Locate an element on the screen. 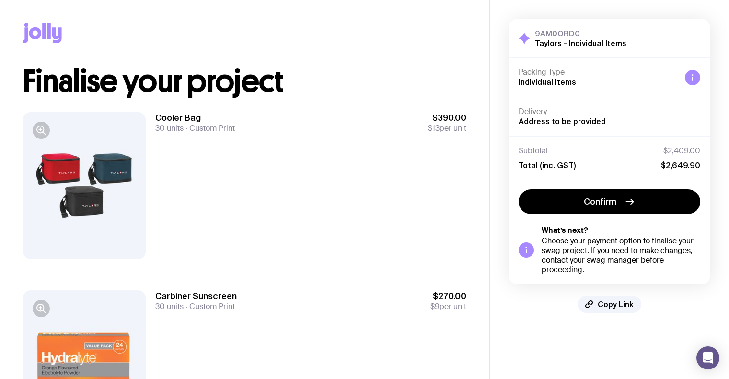 Image resolution: width=729 pixels, height=379 pixels. h5: What’s next? is located at coordinates (621, 231).